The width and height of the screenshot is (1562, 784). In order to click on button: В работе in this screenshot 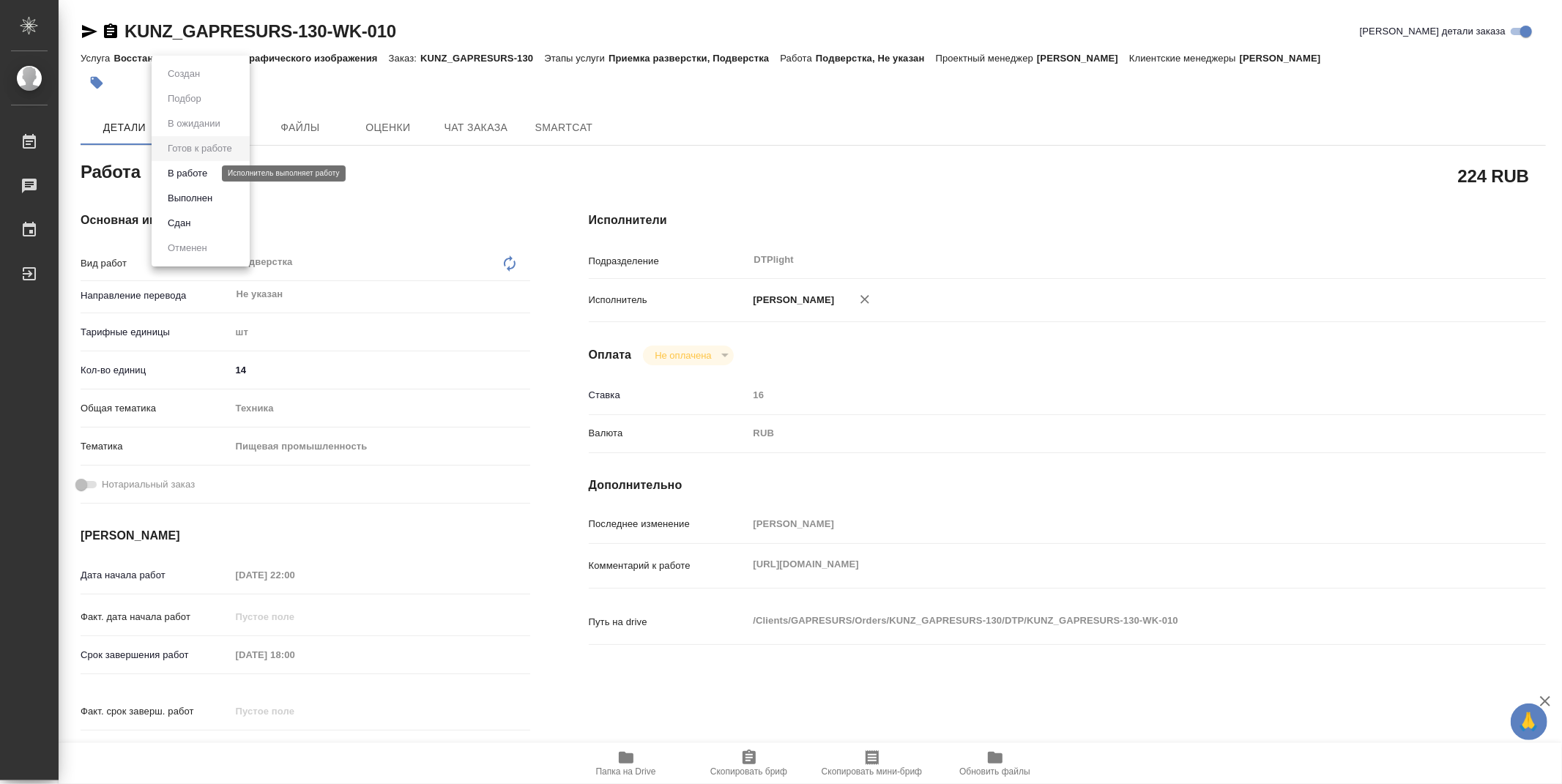, I will do `click(187, 173)`.